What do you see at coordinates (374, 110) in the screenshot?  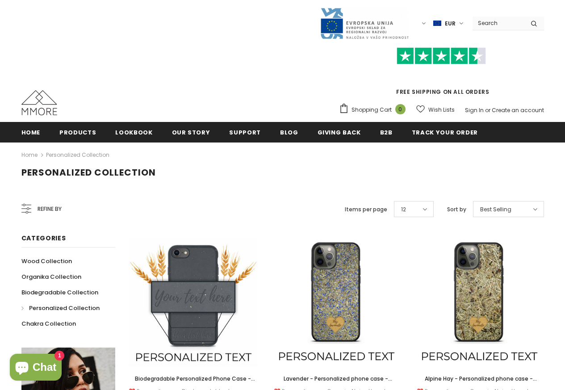 I see `a: Shopping Cart 0` at bounding box center [374, 110].